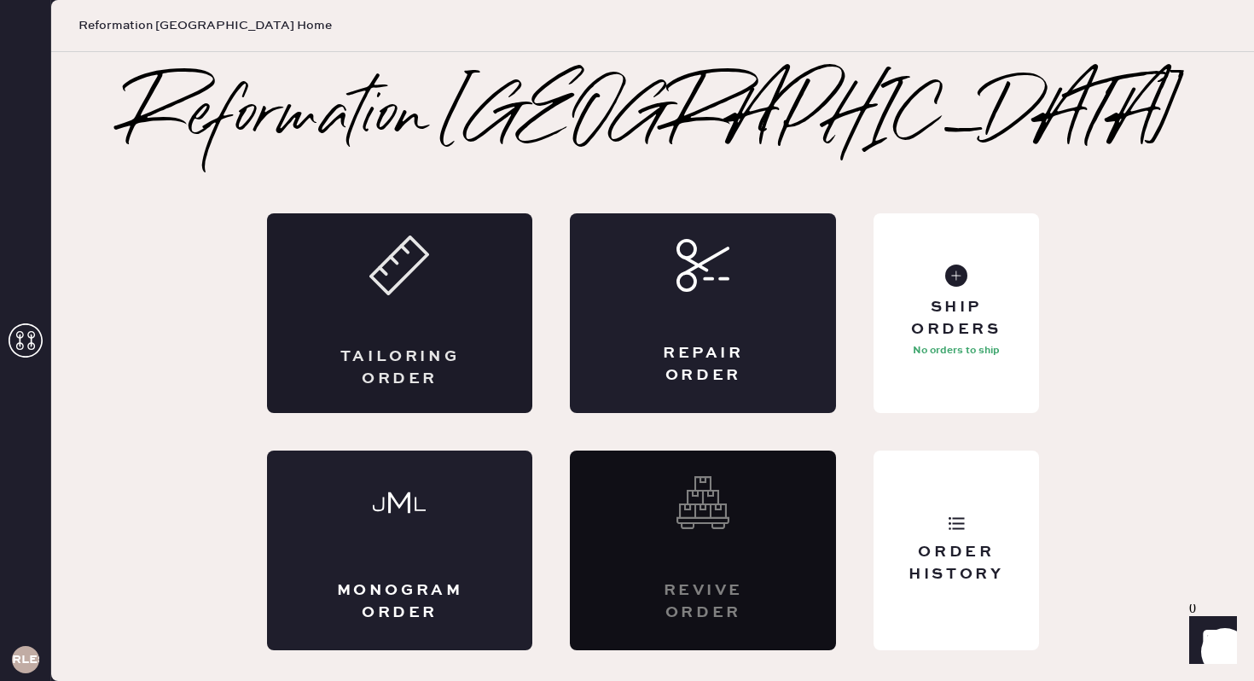  What do you see at coordinates (955, 318) in the screenshot?
I see `div: Ship Orders` at bounding box center [955, 318].